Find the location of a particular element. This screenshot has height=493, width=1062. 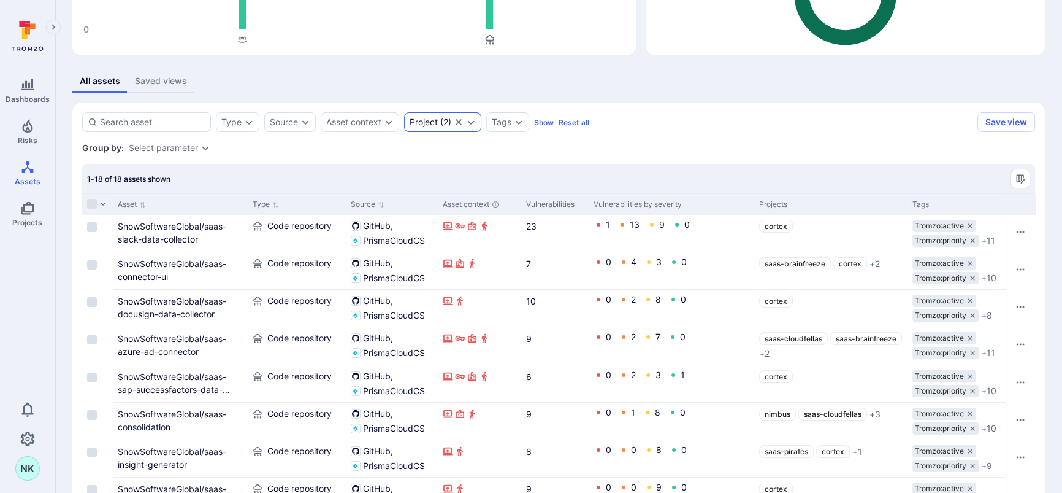

span: Group by: is located at coordinates (103, 148).